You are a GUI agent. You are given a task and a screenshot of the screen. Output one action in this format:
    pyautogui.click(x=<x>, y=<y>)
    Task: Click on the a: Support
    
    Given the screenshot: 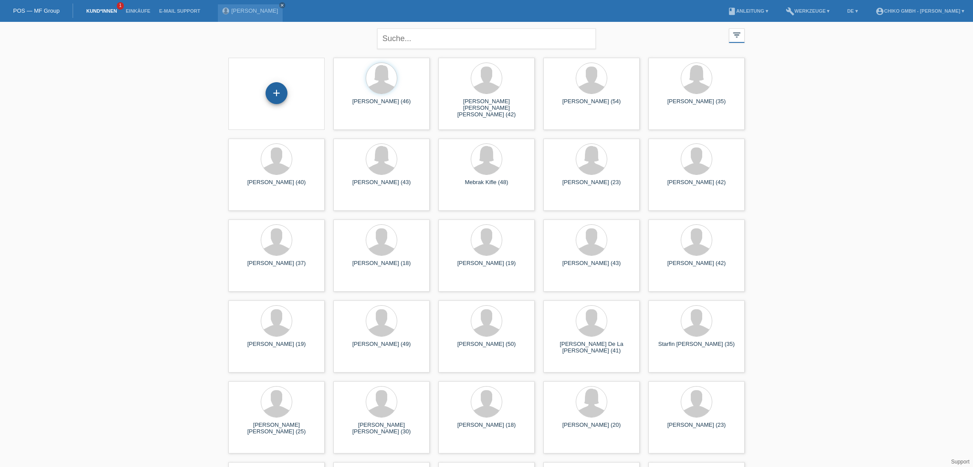 What is the action you would take?
    pyautogui.click(x=961, y=462)
    